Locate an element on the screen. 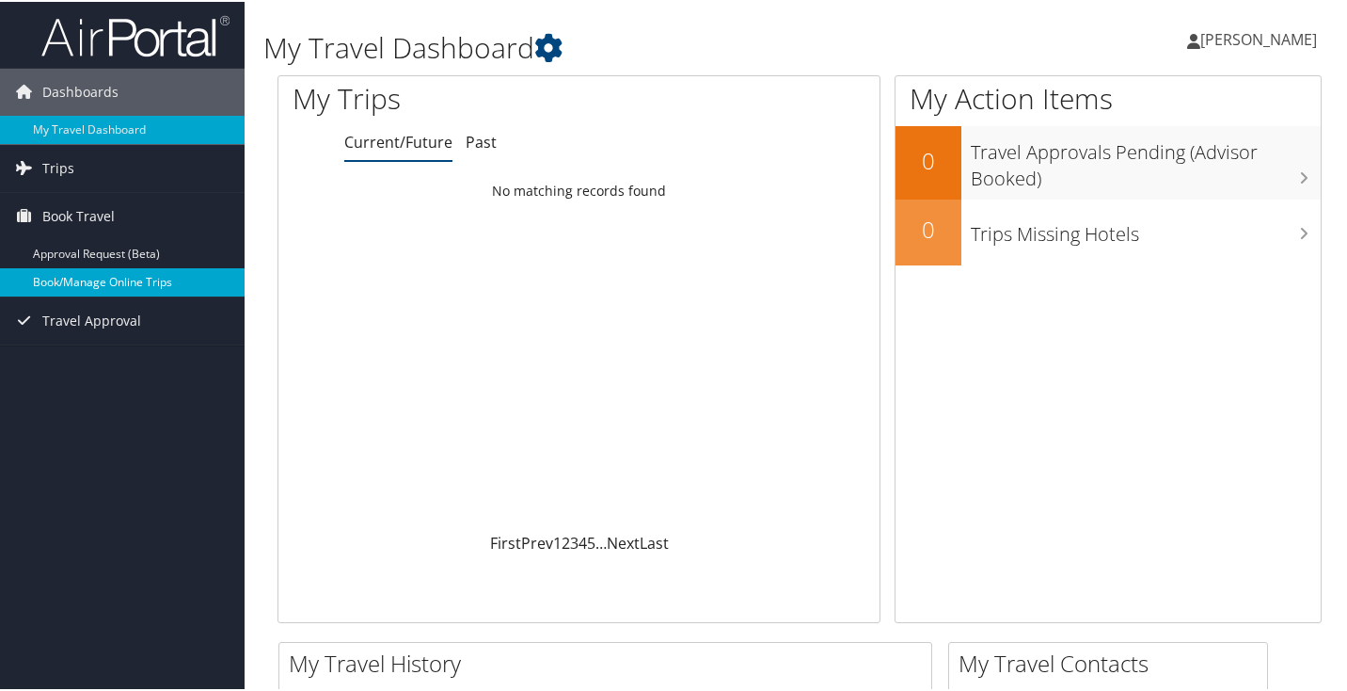  a: 5 is located at coordinates (591, 541).